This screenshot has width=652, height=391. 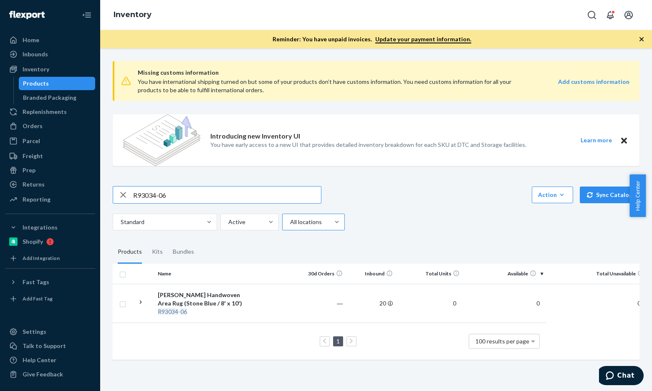 What do you see at coordinates (383, 73) in the screenshot?
I see `span: Missing customs information` at bounding box center [383, 73].